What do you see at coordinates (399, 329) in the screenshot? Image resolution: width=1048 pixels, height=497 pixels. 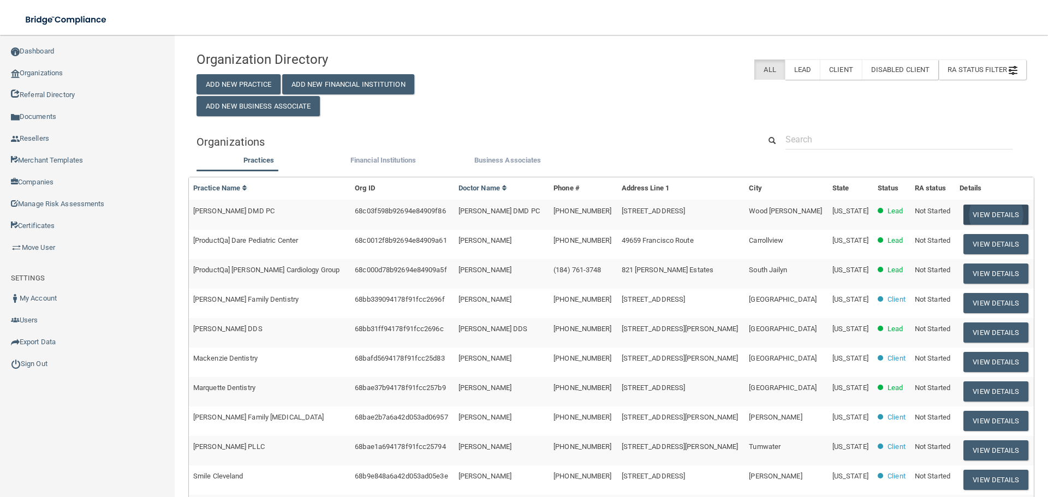 I see `span: 68bb31ff94178f91fcc2696c` at bounding box center [399, 329].